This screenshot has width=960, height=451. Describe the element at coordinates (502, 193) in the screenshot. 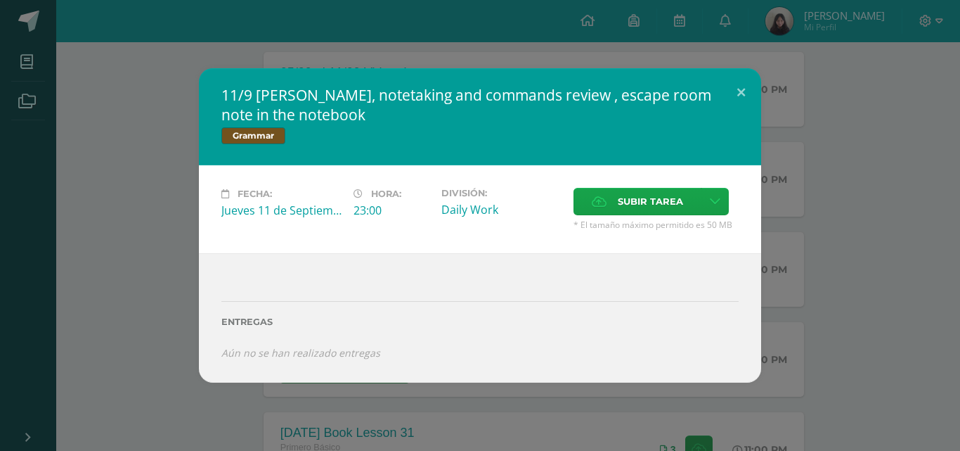

I see `label: División:` at that location.